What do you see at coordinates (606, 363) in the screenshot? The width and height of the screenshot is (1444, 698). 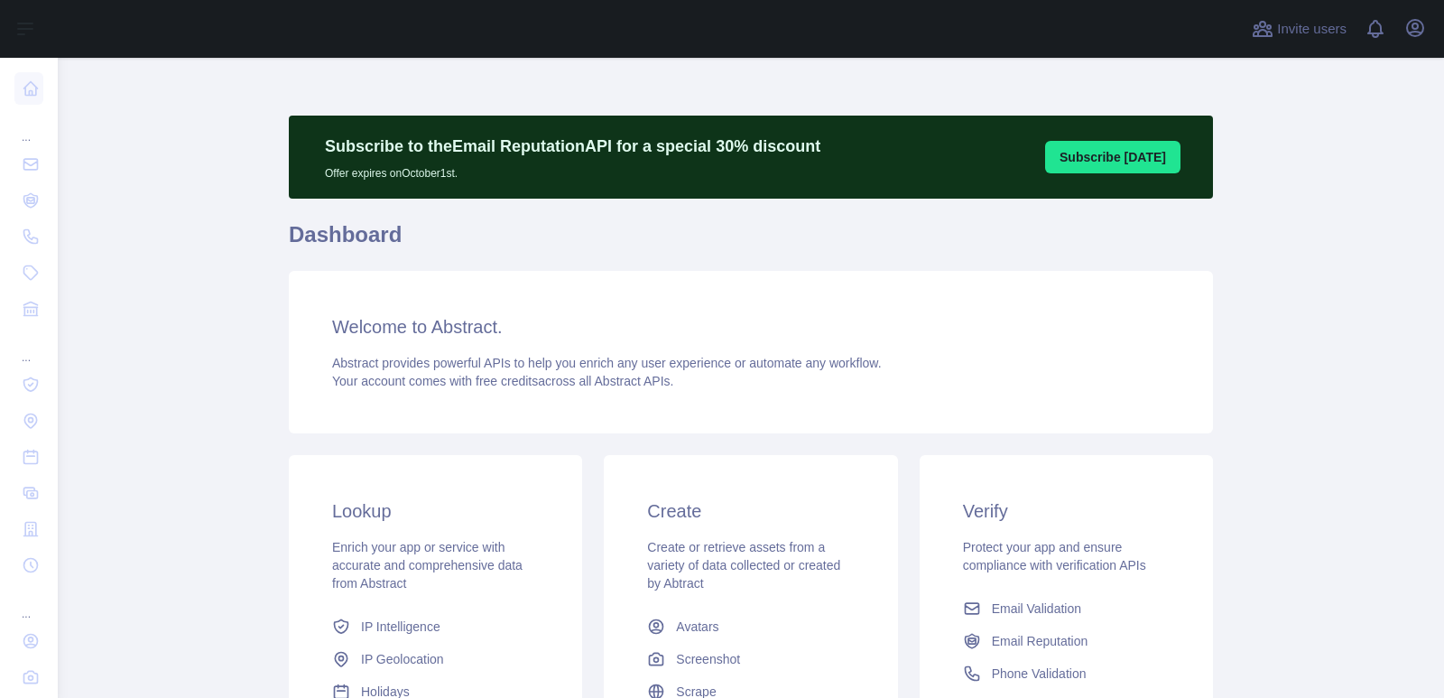 I see `span: Abstract provides powerful APIs to help you enrich any user experience or automate any workflow.` at bounding box center [606, 363].